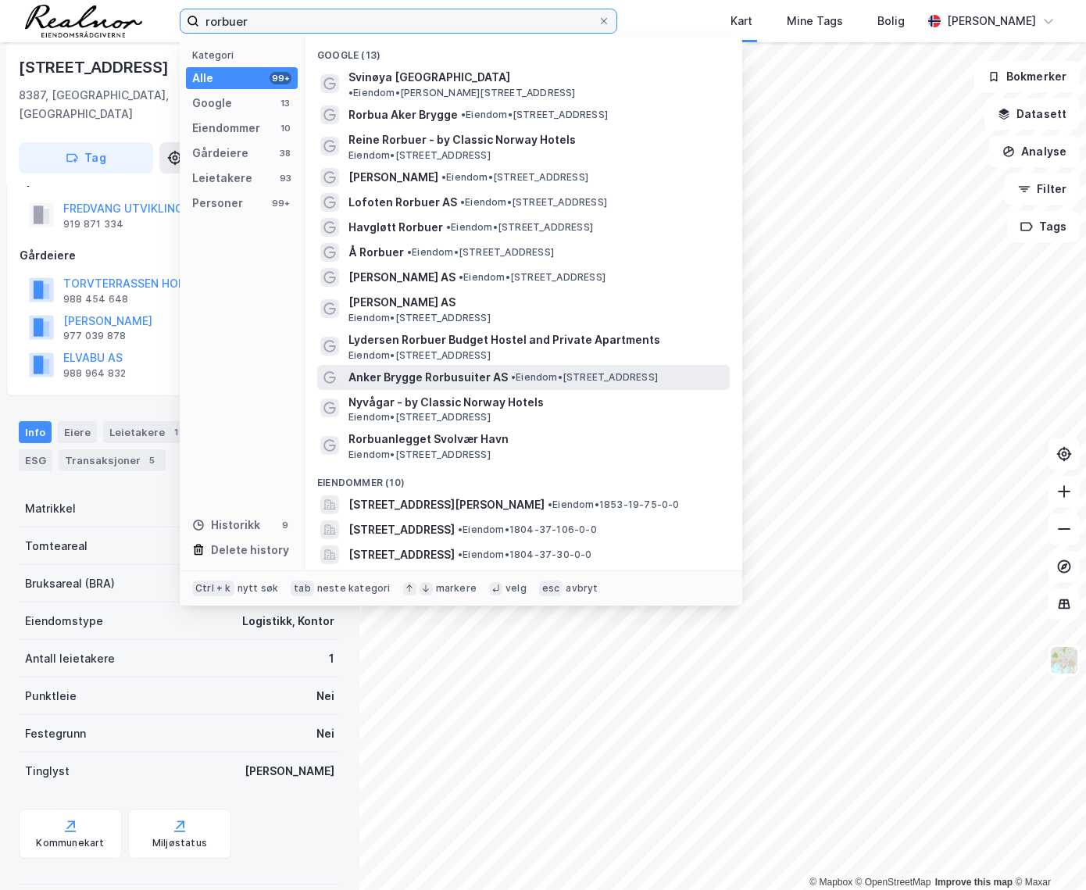 The width and height of the screenshot is (1086, 890). Describe the element at coordinates (217, 203) in the screenshot. I see `div: Personer` at that location.